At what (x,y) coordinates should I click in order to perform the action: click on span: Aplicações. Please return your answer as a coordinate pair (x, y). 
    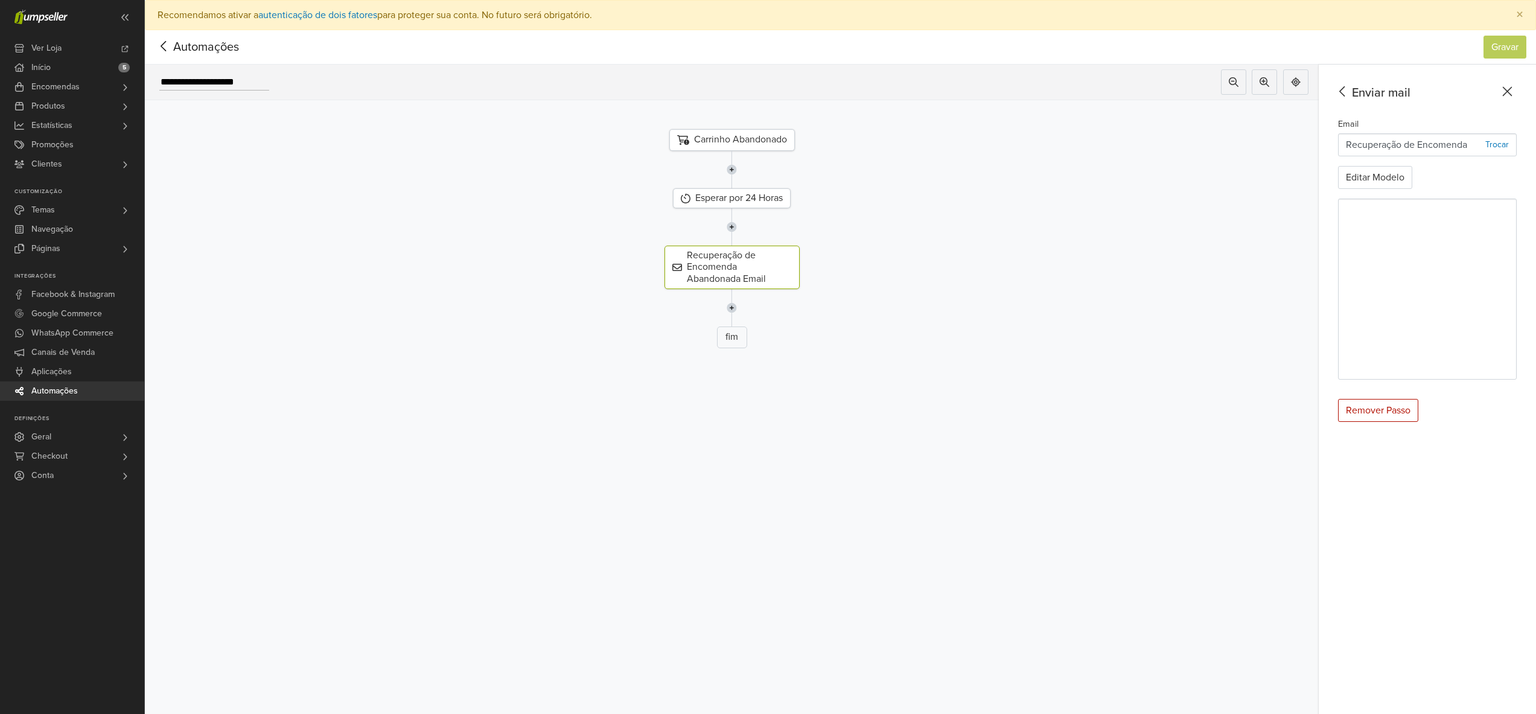
    Looking at the image, I should click on (51, 372).